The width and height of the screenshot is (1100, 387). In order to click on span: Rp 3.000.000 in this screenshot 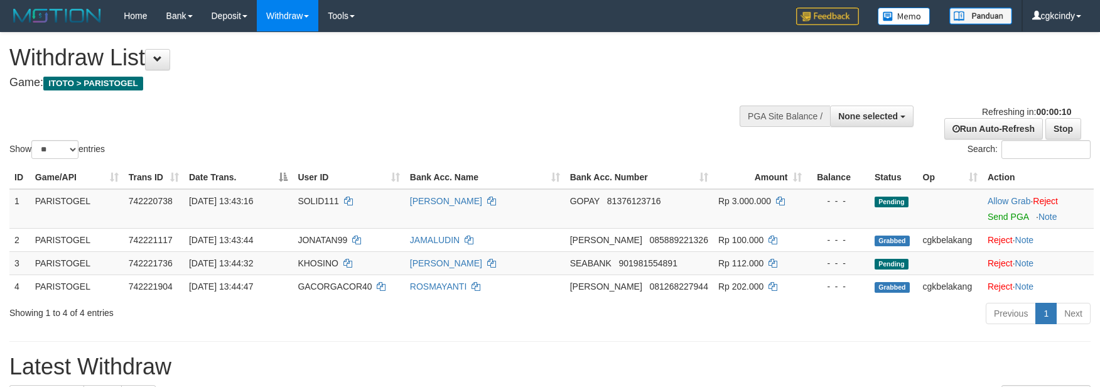, I will do `click(745, 201)`.